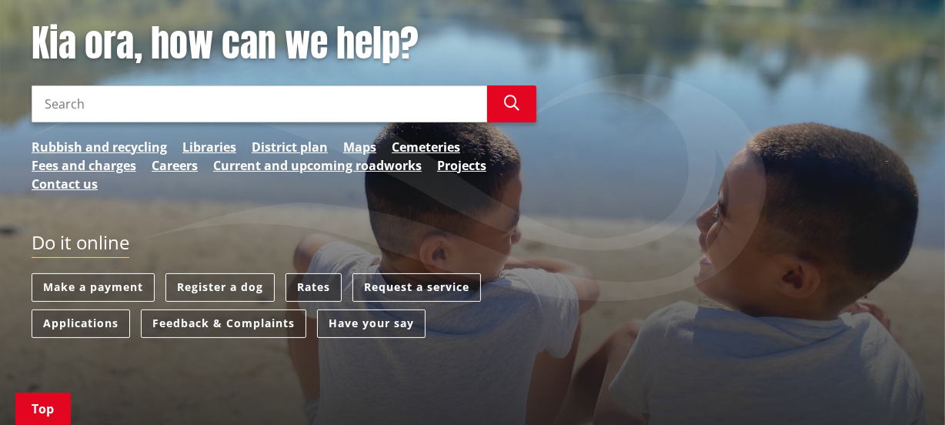 This screenshot has width=945, height=425. Describe the element at coordinates (359, 147) in the screenshot. I see `a: Maps` at that location.